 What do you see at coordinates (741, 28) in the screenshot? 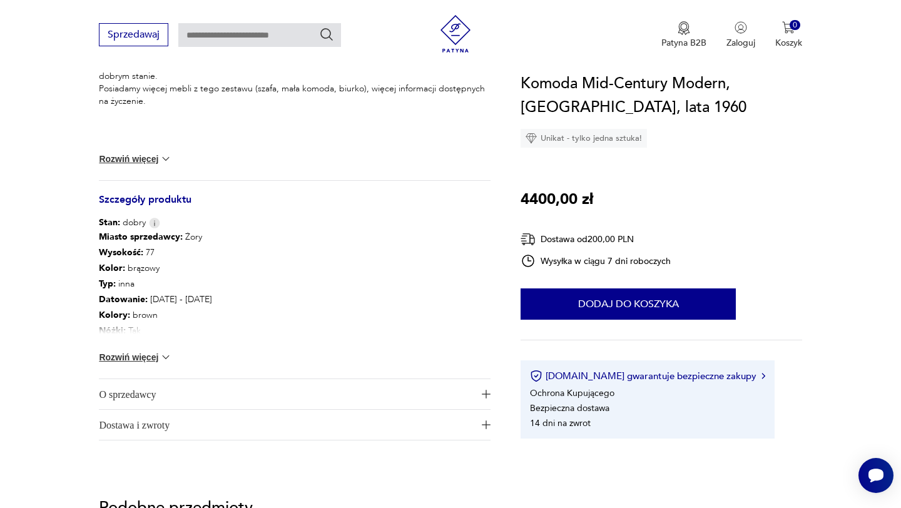
I see `img: Ikonka użytkownika` at bounding box center [741, 28].